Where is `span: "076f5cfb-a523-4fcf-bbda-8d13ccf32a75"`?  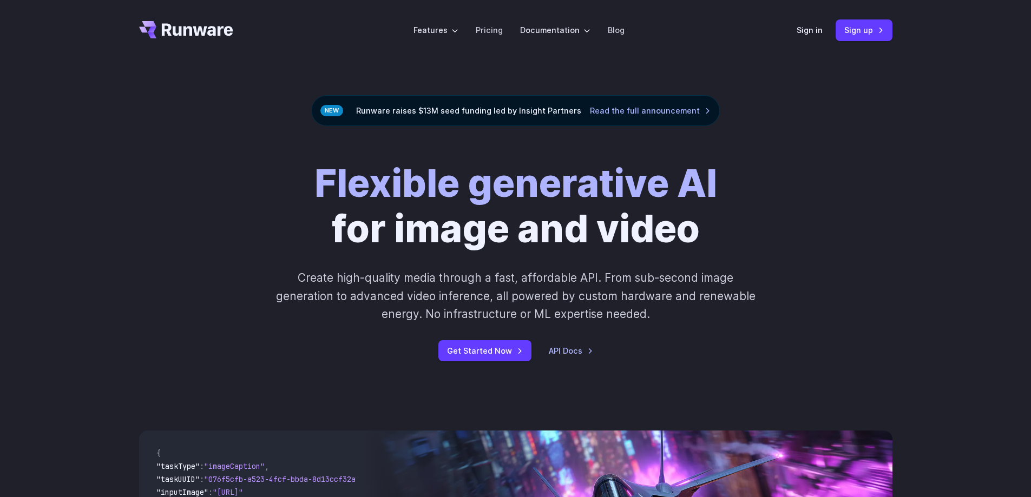
span: "076f5cfb-a523-4fcf-bbda-8d13ccf32a75" is located at coordinates (286, 480).